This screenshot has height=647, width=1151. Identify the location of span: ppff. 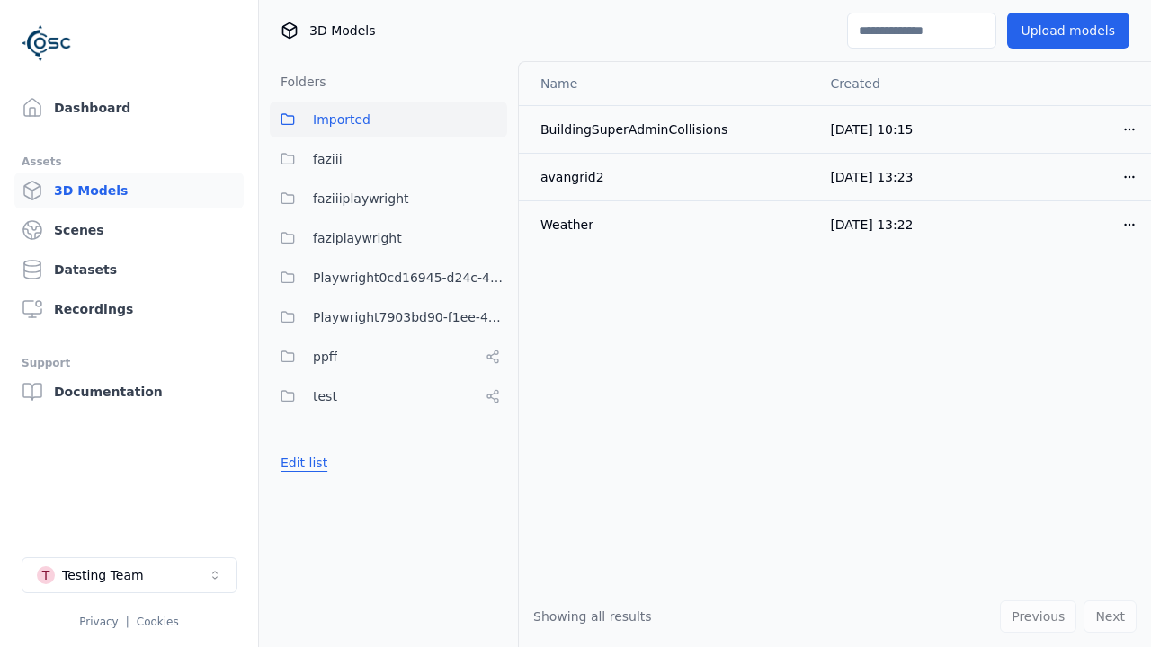
(325, 357).